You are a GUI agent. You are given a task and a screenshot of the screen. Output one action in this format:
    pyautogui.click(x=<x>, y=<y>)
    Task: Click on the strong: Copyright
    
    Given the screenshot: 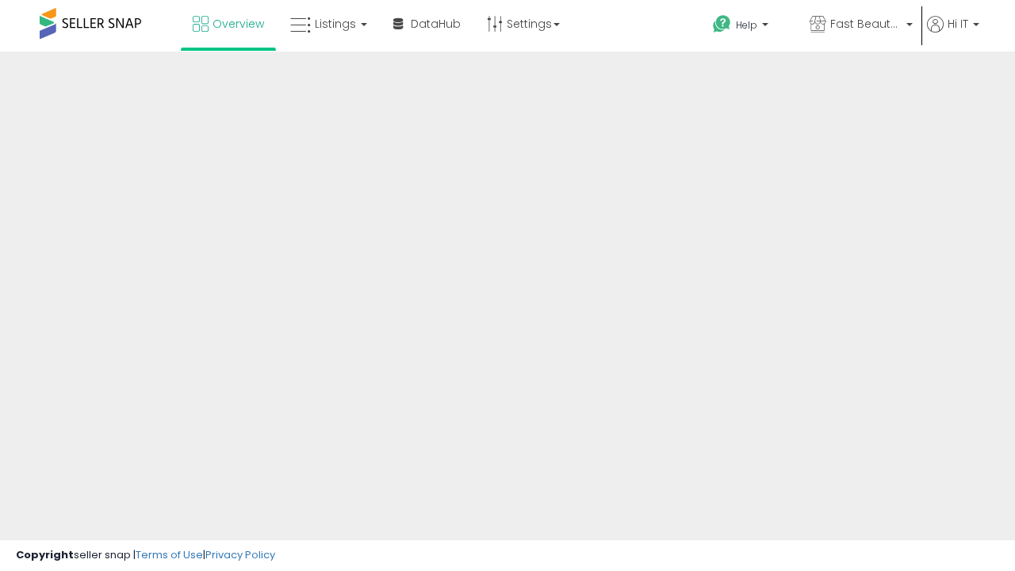 What is the action you would take?
    pyautogui.click(x=44, y=554)
    